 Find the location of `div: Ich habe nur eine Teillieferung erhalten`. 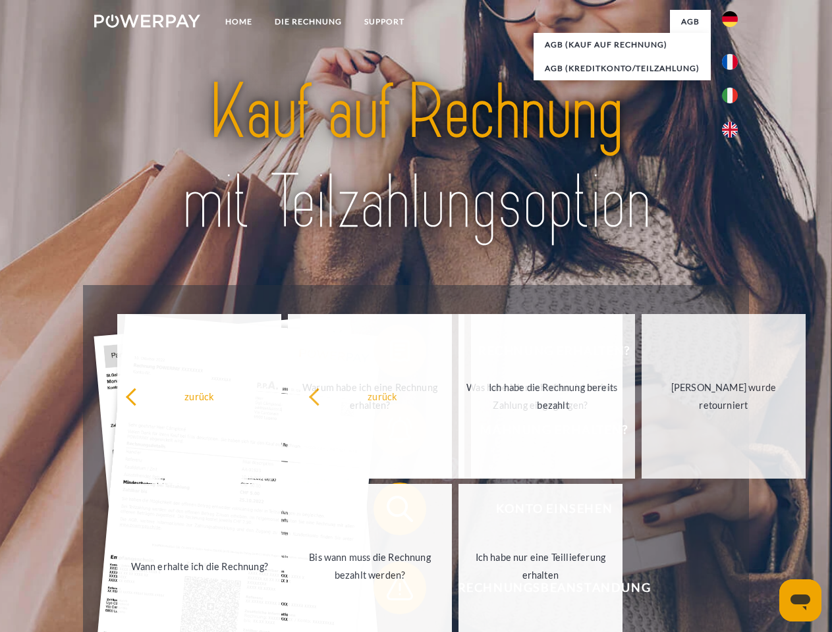

div: Ich habe nur eine Teillieferung erhalten is located at coordinates (540, 566).